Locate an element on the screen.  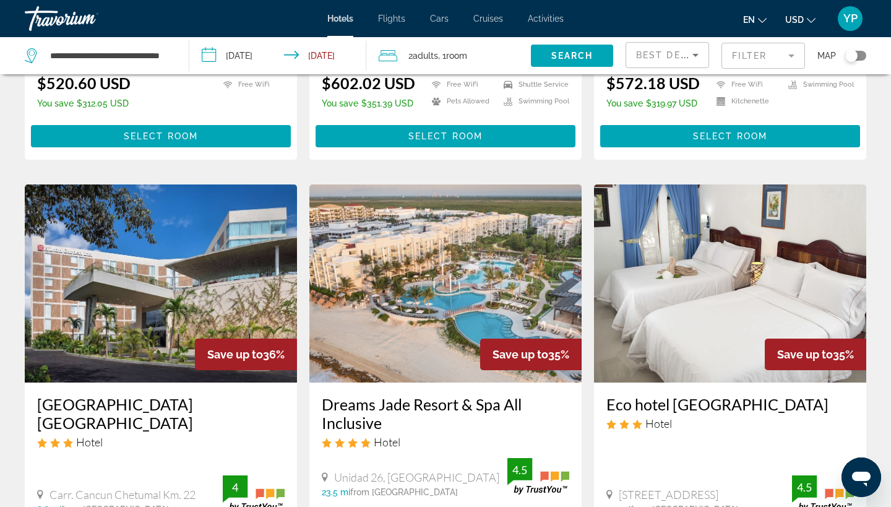
span: YP is located at coordinates (851, 19).